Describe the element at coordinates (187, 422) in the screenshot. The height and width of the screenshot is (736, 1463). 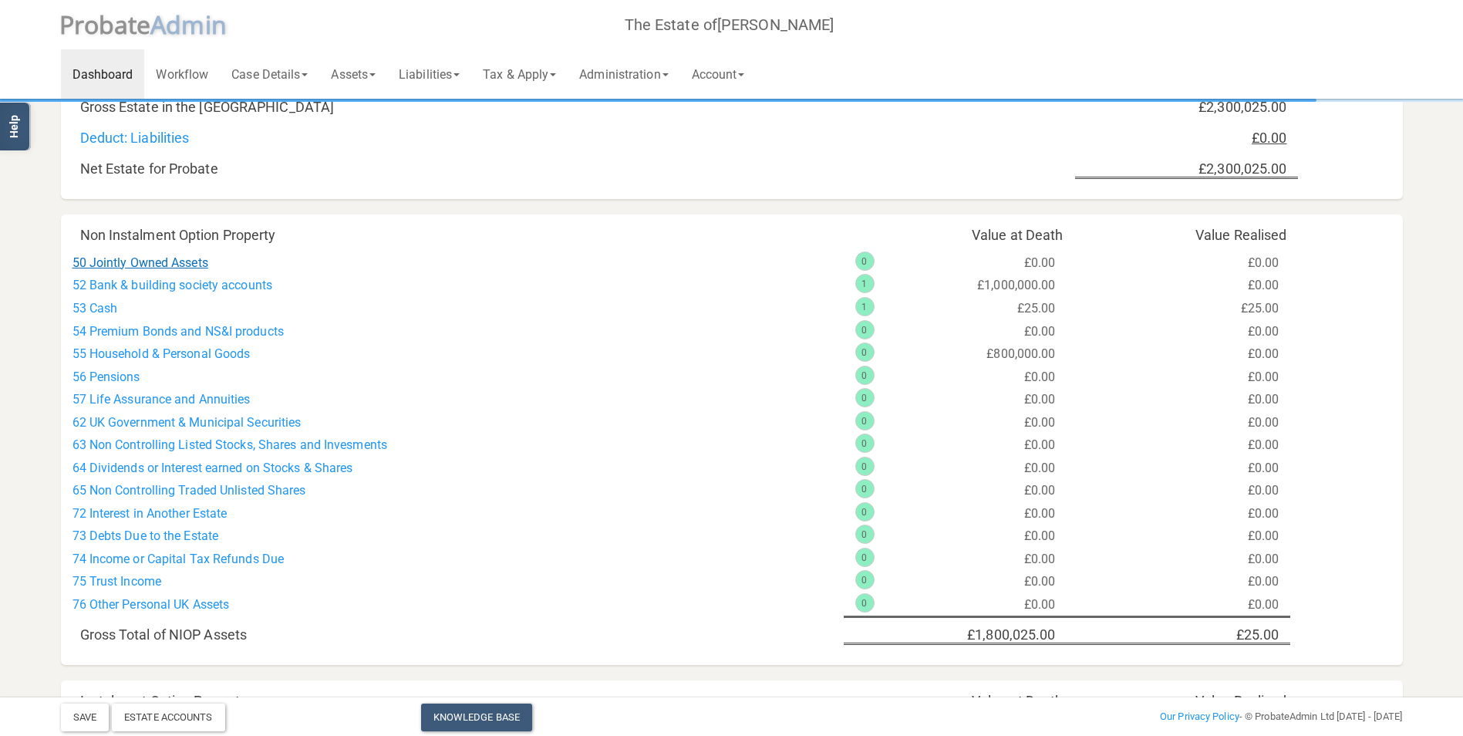
I see `a: 62 UK Government & Municipal Securities` at that location.